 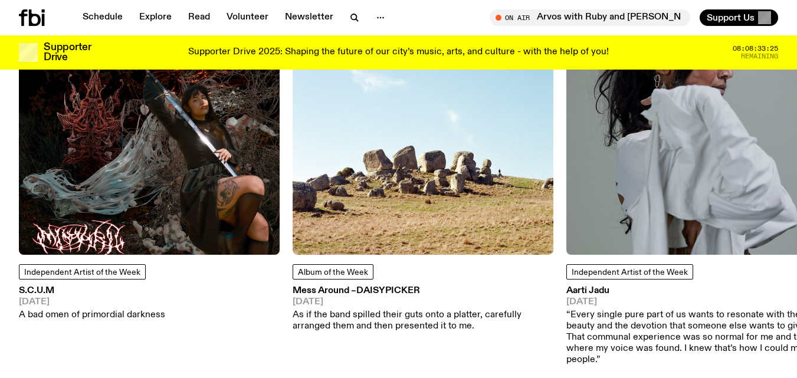 I want to click on span: 08:08:33:25, so click(x=755, y=48).